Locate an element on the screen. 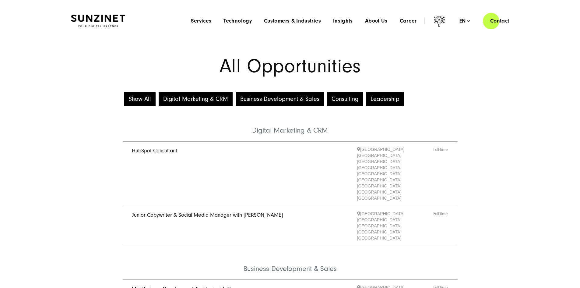 The height and width of the screenshot is (288, 580). a: Insights is located at coordinates (343, 21).